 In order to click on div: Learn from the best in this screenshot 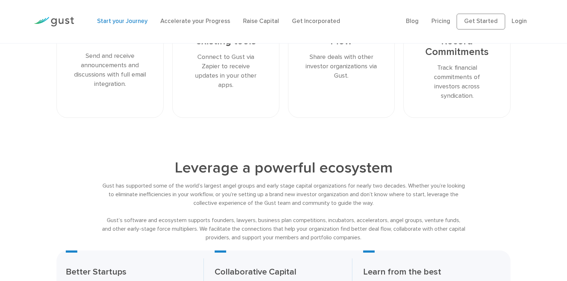, I will do `click(429, 272)`.